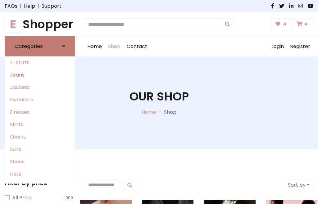 The image size is (318, 204). What do you see at coordinates (11, 6) in the screenshot?
I see `a: FAQs` at bounding box center [11, 6].